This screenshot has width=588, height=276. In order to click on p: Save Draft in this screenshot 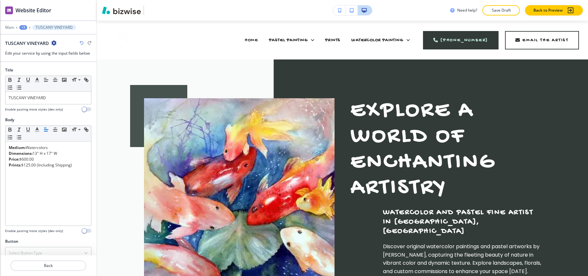, I will do `click(501, 10)`.